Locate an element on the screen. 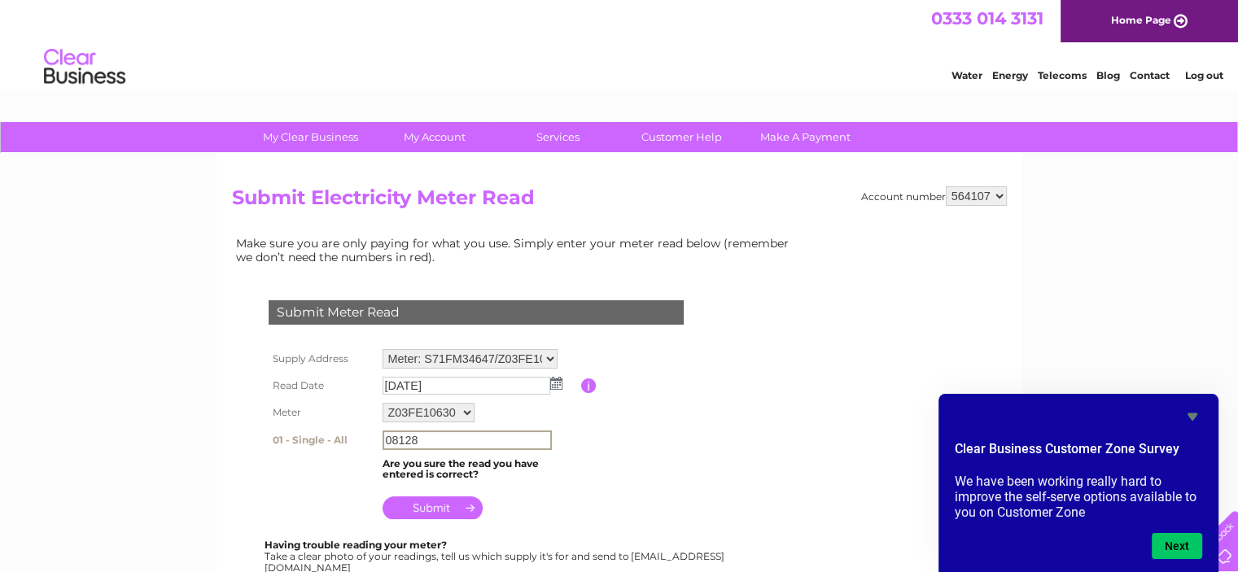 The height and width of the screenshot is (572, 1238). button: Next question is located at coordinates (1177, 546).